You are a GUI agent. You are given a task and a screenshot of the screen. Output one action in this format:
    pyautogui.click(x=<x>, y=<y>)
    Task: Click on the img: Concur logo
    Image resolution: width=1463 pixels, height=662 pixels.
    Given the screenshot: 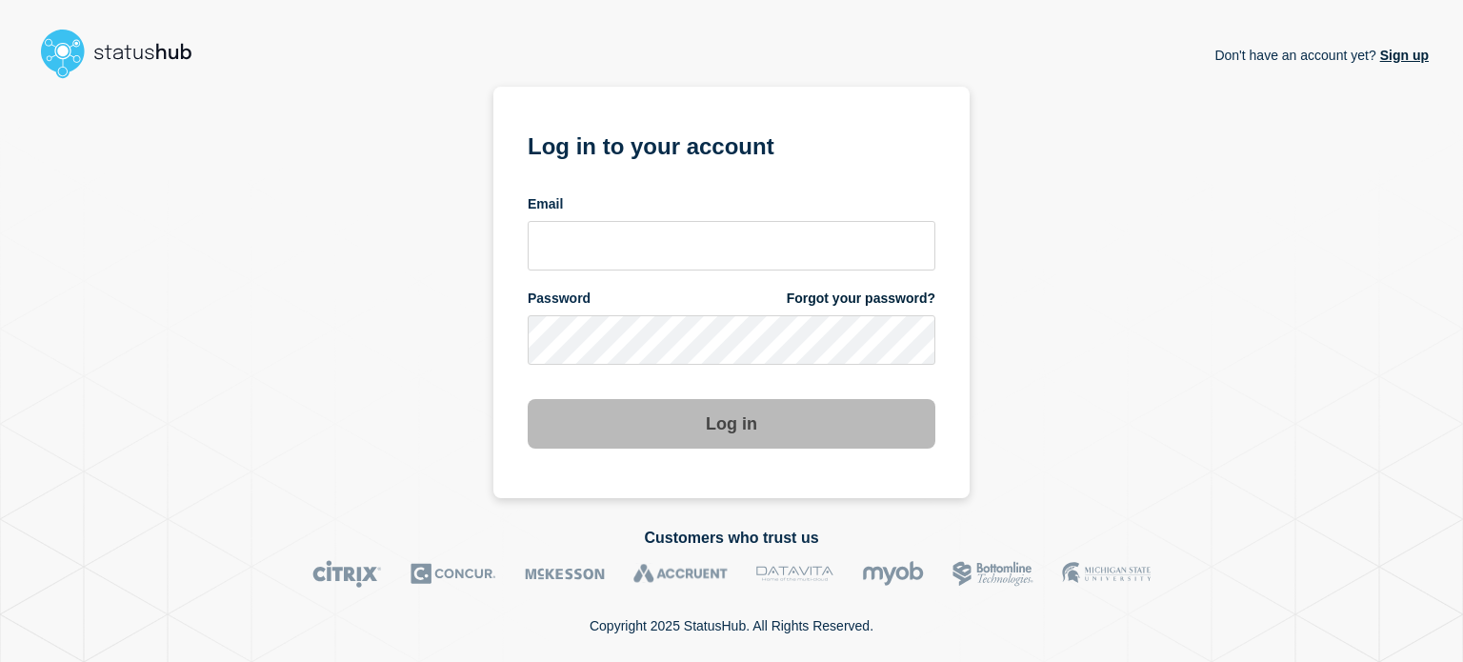 What is the action you would take?
    pyautogui.click(x=454, y=574)
    